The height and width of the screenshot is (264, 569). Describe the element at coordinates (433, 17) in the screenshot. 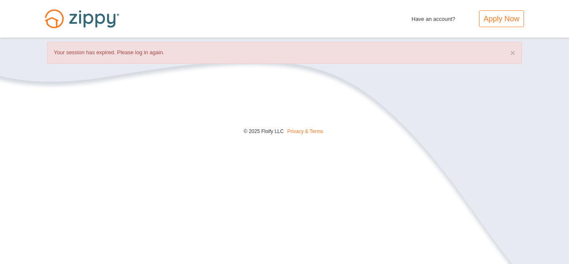

I see `span: Have an account?` at that location.